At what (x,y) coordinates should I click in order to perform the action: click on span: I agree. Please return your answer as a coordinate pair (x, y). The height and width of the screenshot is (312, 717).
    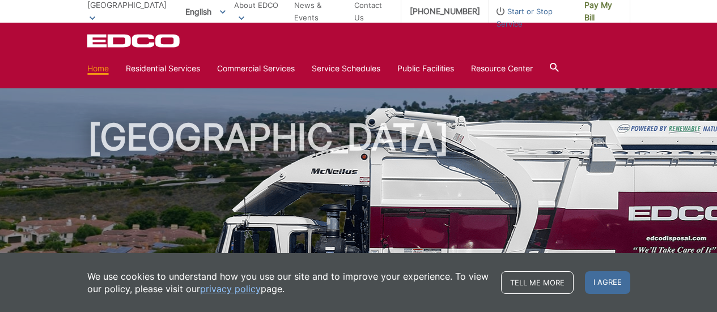
    Looking at the image, I should click on (608, 283).